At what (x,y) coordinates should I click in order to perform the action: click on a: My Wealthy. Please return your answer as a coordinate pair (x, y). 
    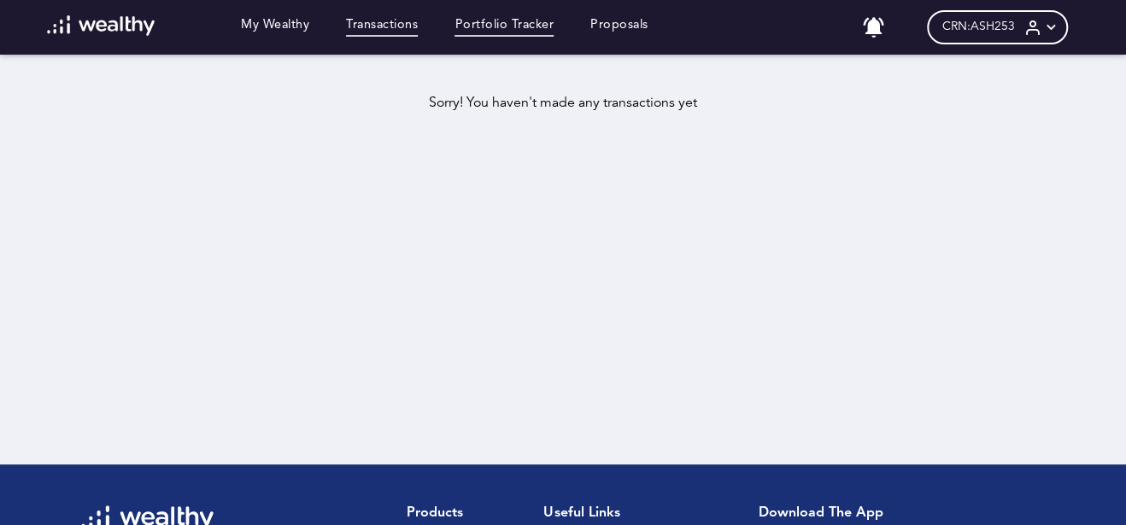
    Looking at the image, I should click on (275, 27).